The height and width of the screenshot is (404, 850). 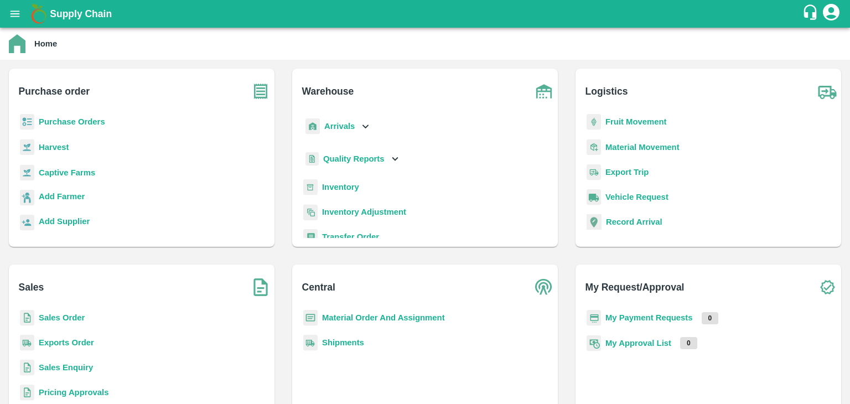 What do you see at coordinates (311, 318) in the screenshot?
I see `img: centralMaterial` at bounding box center [311, 318].